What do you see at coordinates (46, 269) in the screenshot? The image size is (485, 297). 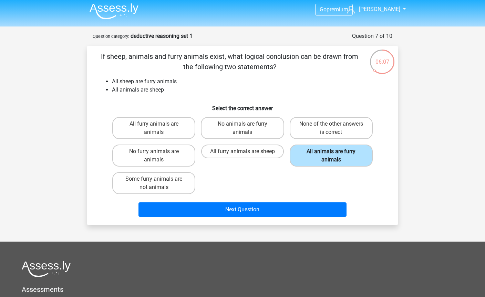 I see `img: Assessly logo` at bounding box center [46, 269].